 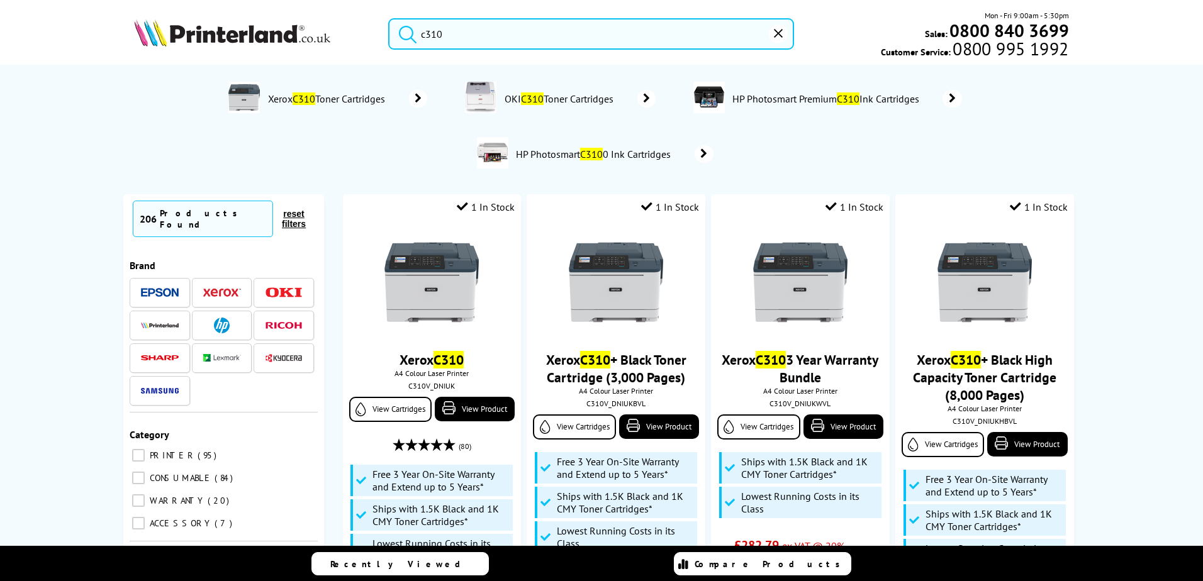 What do you see at coordinates (138, 478) in the screenshot?
I see `input: CONSUMABLE 84` at bounding box center [138, 478].